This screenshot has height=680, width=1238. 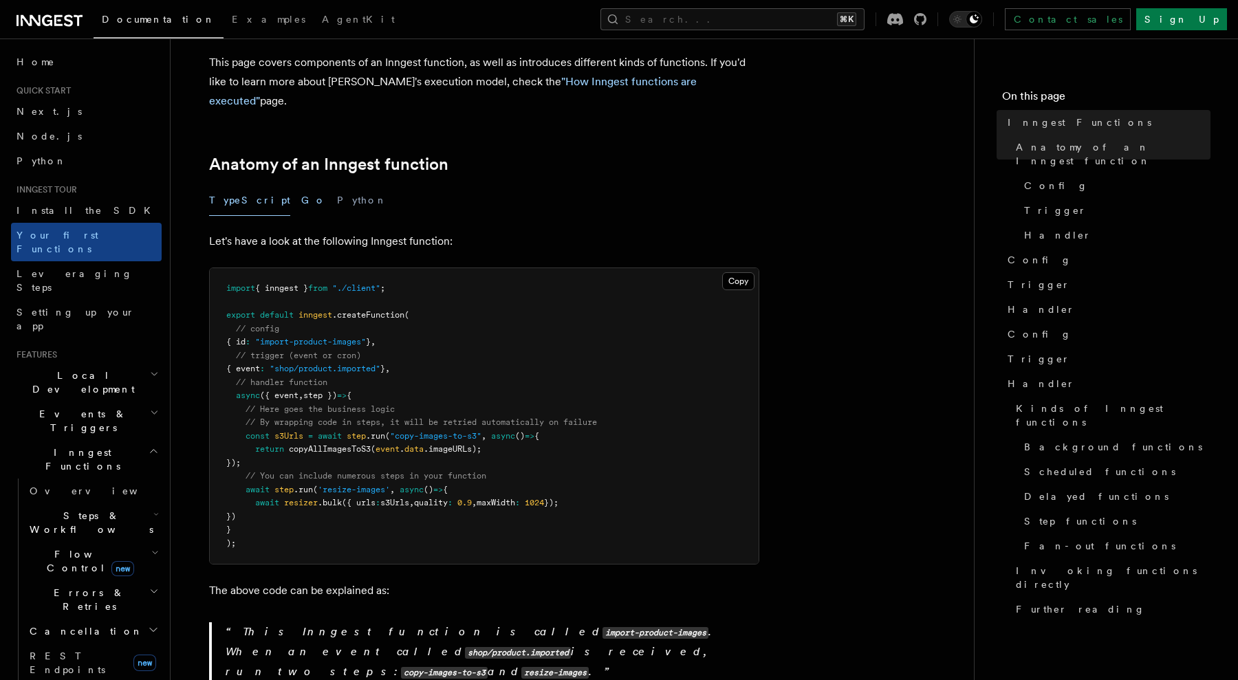 What do you see at coordinates (87, 561) in the screenshot?
I see `span: Flow Control` at bounding box center [87, 561].